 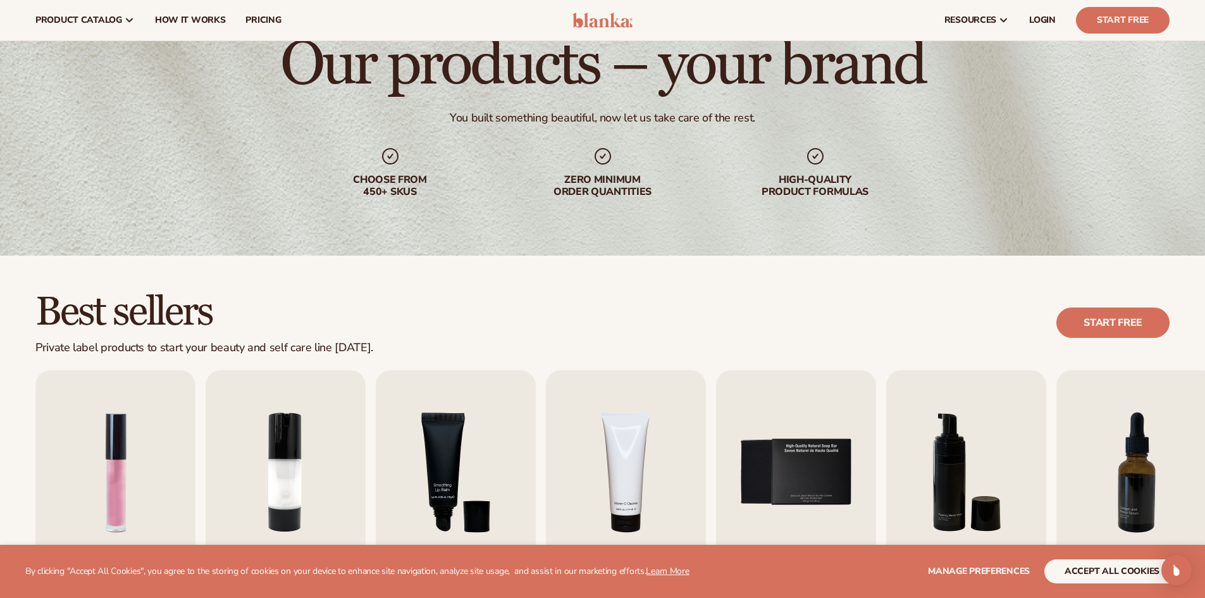 What do you see at coordinates (602, 20) in the screenshot?
I see `a: logo` at bounding box center [602, 20].